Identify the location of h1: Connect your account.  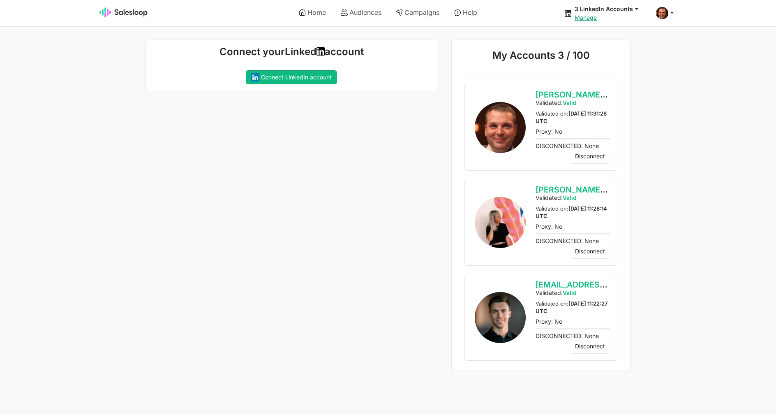
(291, 52).